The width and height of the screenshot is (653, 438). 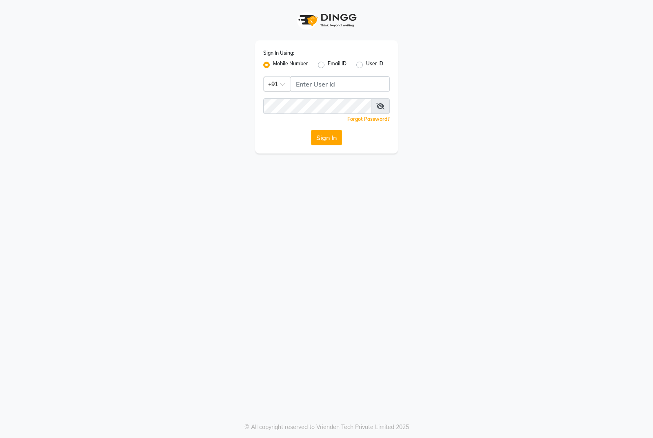 What do you see at coordinates (375, 65) in the screenshot?
I see `label: User ID` at bounding box center [375, 65].